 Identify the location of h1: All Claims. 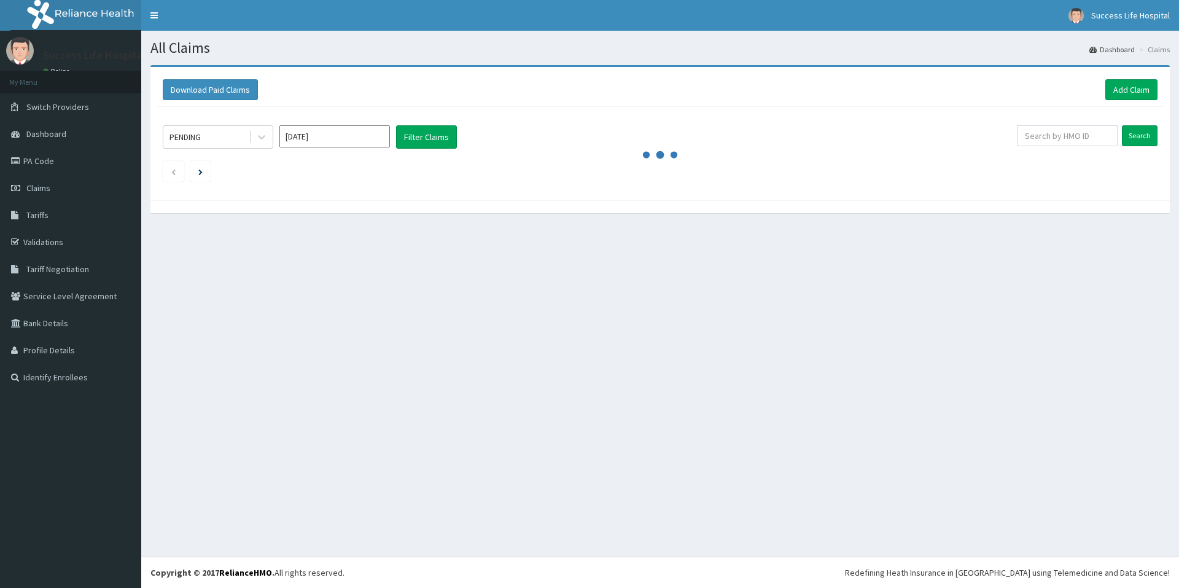
(660, 48).